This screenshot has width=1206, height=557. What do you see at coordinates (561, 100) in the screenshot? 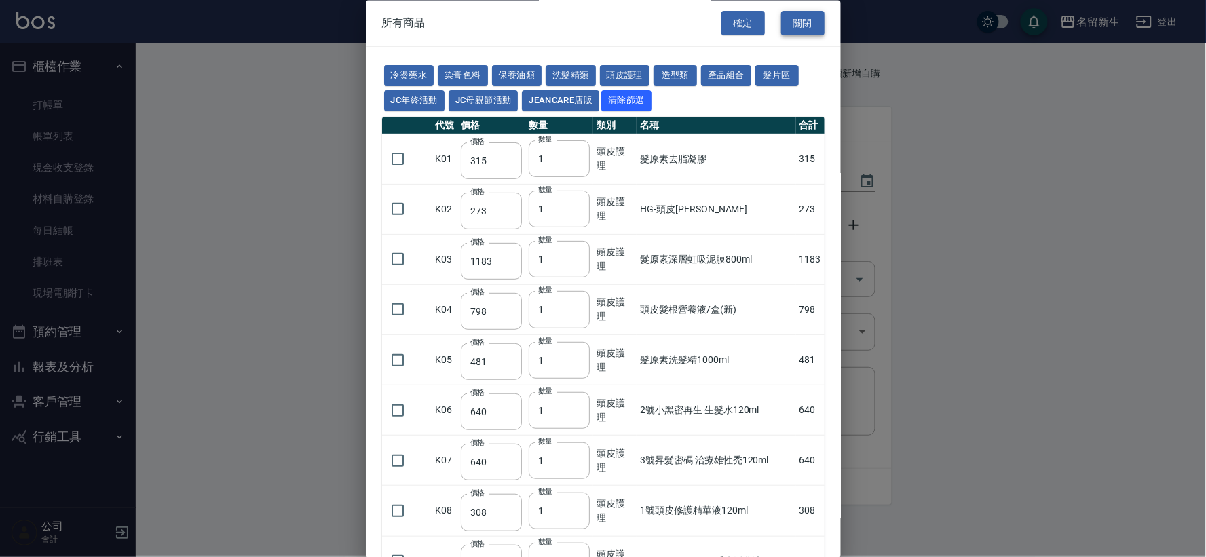
I see `button: JeanCare店販` at bounding box center [561, 100].